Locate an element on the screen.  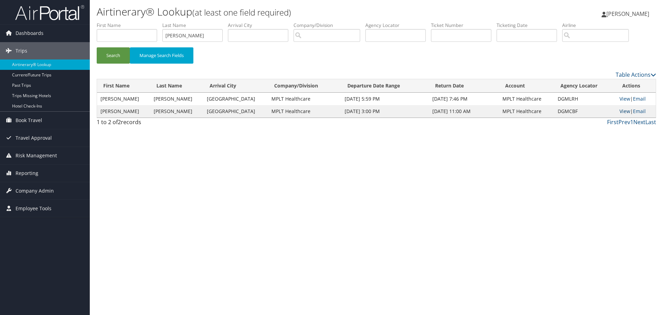
th: Actions is located at coordinates (636, 86).